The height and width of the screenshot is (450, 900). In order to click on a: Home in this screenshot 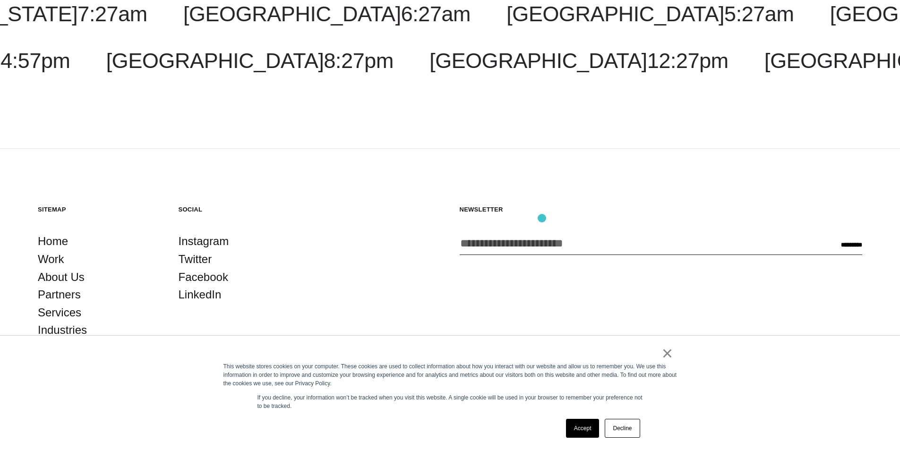, I will do `click(53, 241)`.